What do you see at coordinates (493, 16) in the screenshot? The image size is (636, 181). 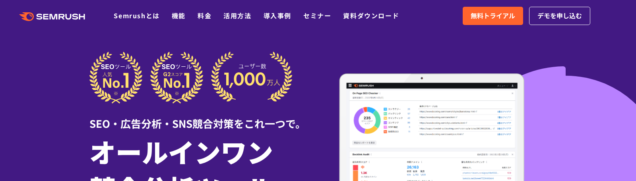 I see `a: 無料トライアル` at bounding box center [493, 16].